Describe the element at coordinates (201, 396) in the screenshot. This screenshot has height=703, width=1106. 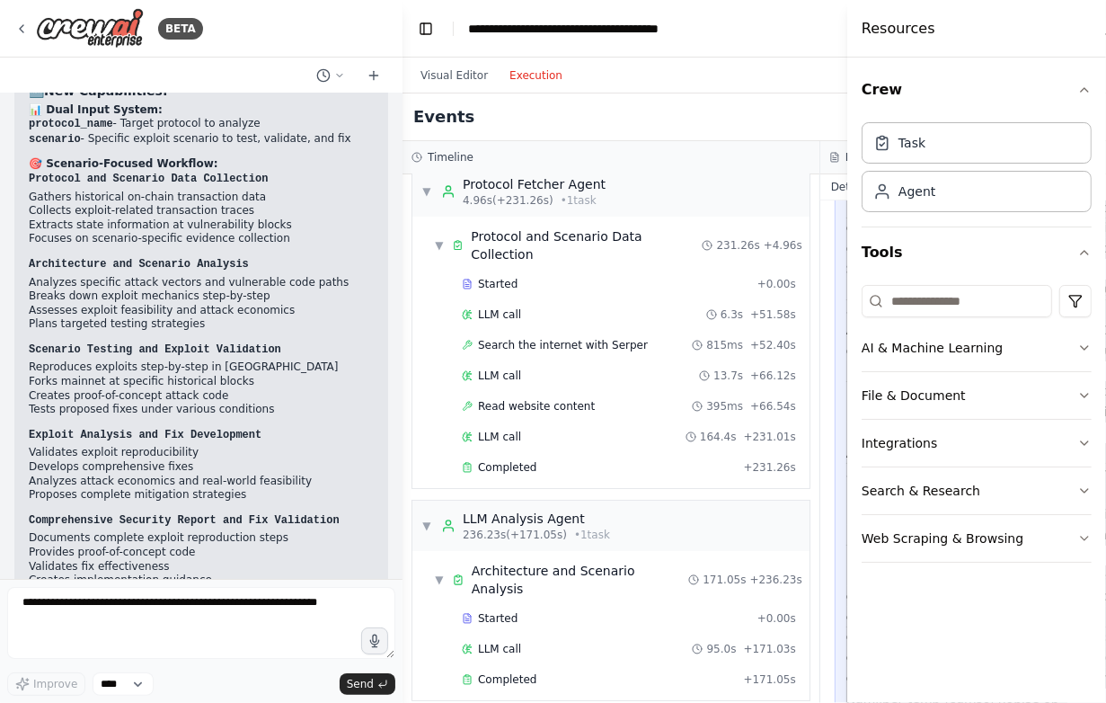
I see `li: Creates proof-of-concept attack code` at that location.